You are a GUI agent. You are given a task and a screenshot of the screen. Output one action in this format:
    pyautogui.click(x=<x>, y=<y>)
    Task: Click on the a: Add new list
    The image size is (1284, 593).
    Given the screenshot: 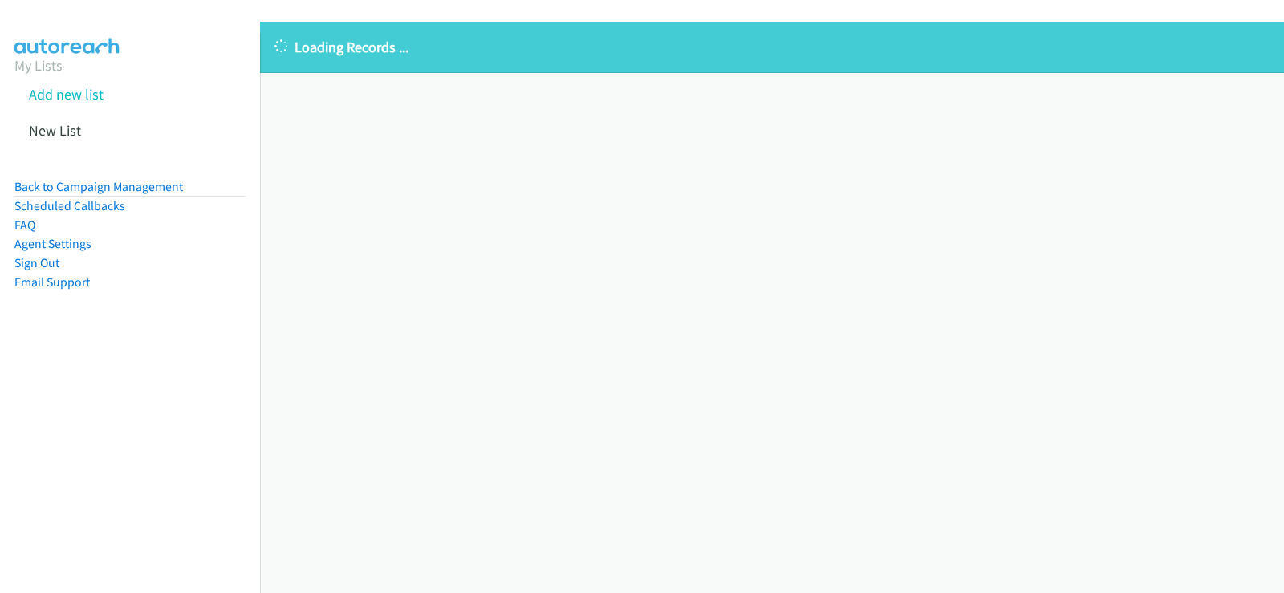 What is the action you would take?
    pyautogui.click(x=66, y=94)
    